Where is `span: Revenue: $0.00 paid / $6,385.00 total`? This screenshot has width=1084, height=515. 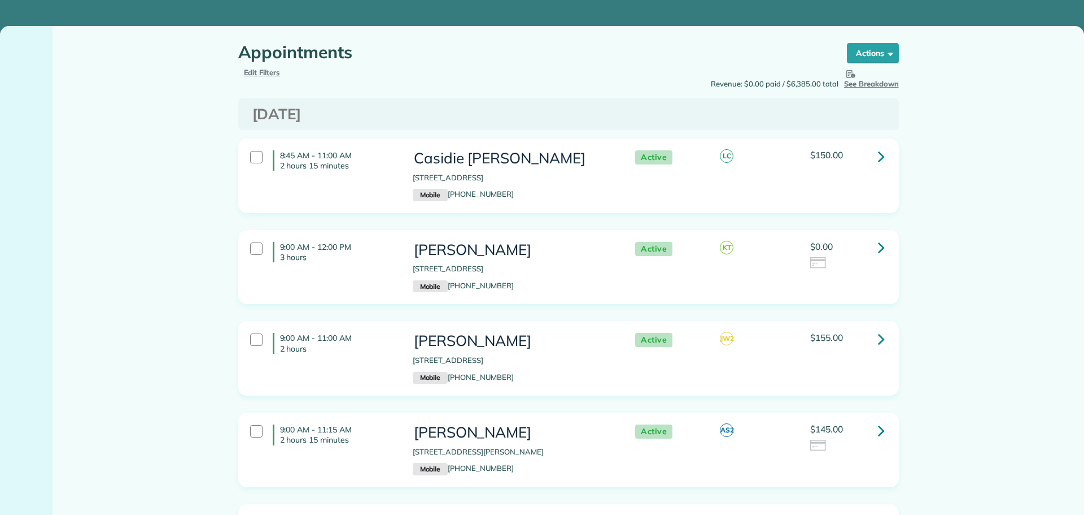
span: Revenue: $0.00 paid / $6,385.00 total is located at coordinates (775, 84).